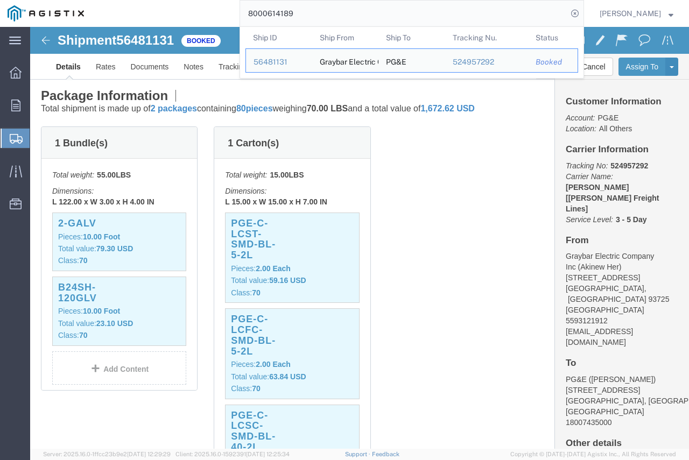 The image size is (689, 460). I want to click on input: Search for shipment number, reference number, so click(404, 13).